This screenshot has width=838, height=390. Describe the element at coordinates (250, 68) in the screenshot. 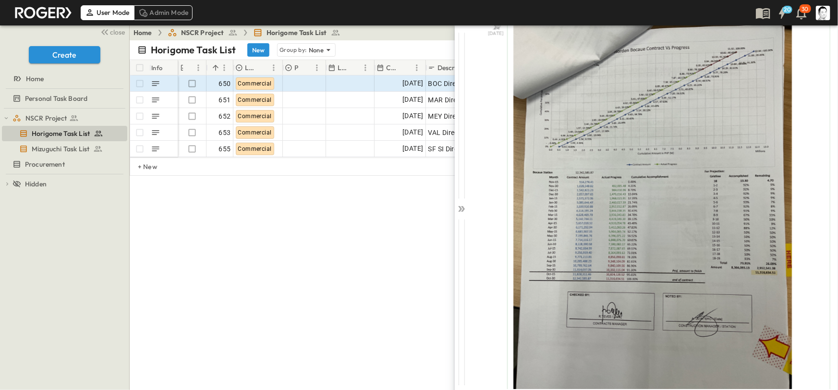

I see `p: Log` at that location.